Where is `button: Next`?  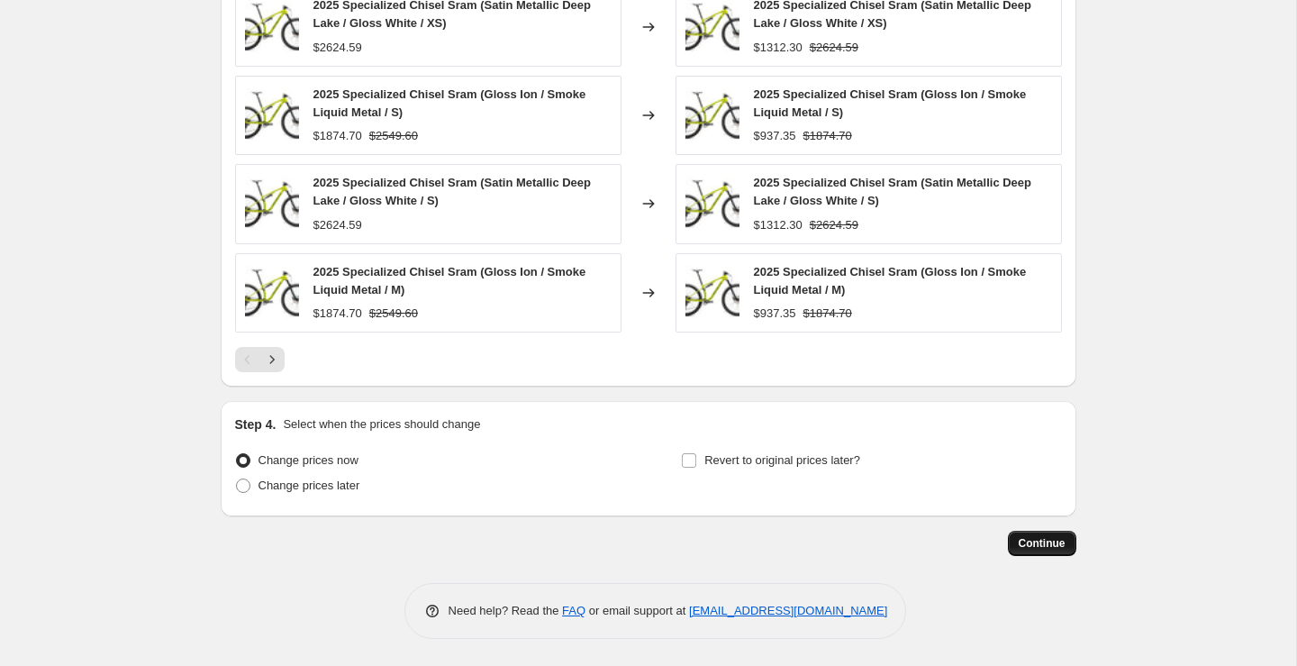 button: Next is located at coordinates (272, 359).